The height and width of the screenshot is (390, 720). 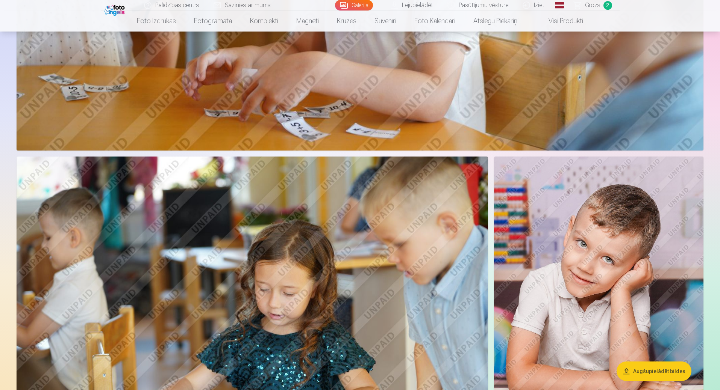 I want to click on a: Fotogrāmata, so click(x=213, y=21).